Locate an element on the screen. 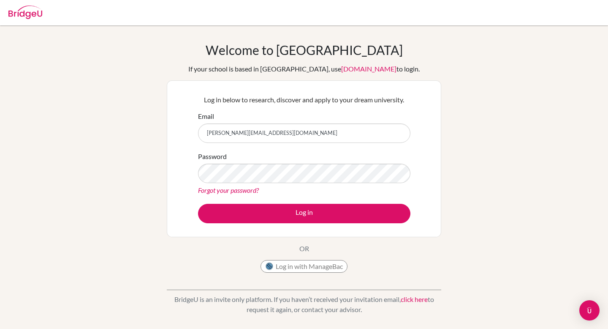 The width and height of the screenshot is (608, 329). p: OR is located at coordinates (304, 248).